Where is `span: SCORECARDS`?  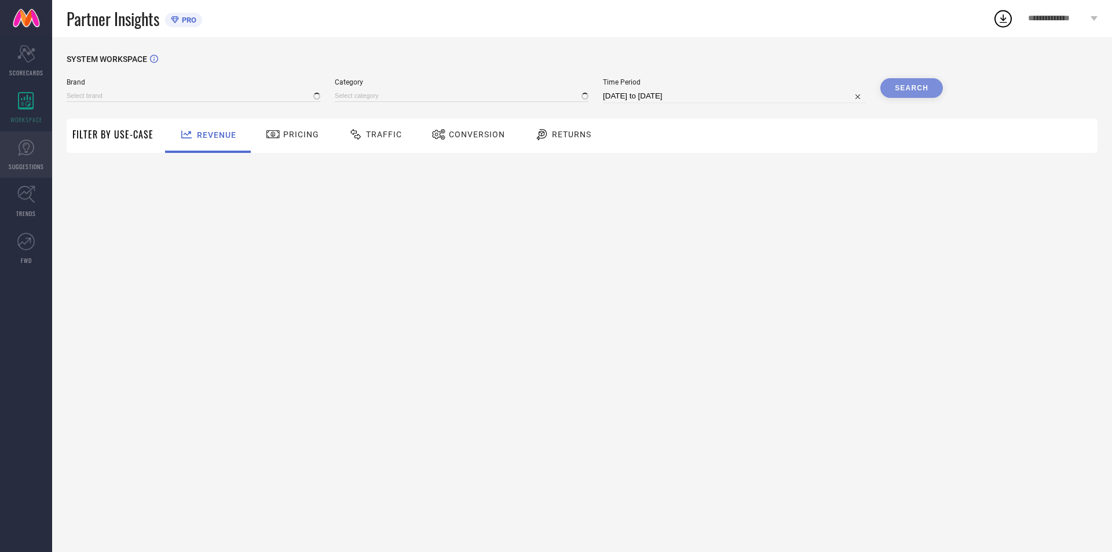 span: SCORECARDS is located at coordinates (26, 72).